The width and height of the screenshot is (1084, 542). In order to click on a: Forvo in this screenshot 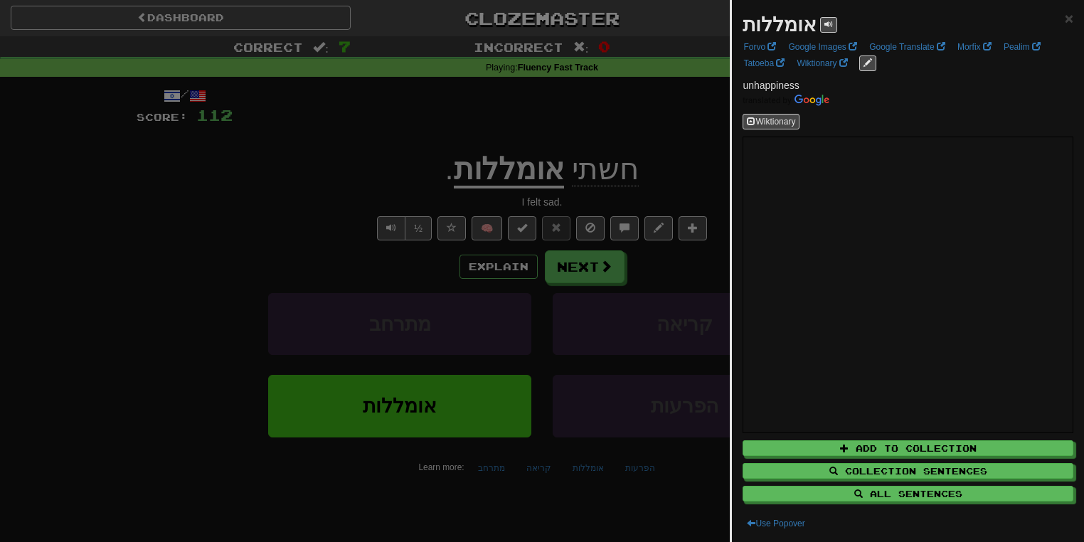, I will do `click(760, 47)`.